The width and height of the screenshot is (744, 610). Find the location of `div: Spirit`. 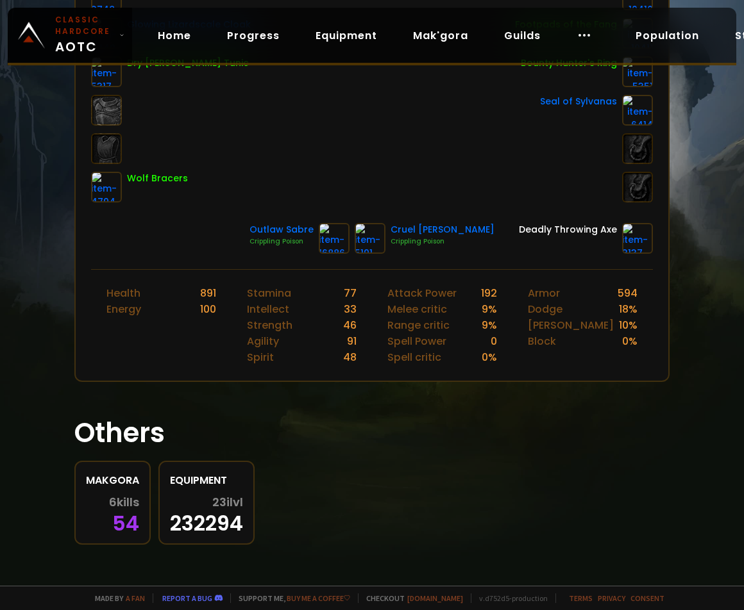

div: Spirit is located at coordinates (260, 357).